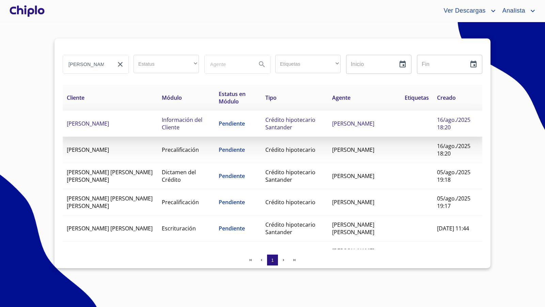 This screenshot has width=545, height=307. Describe the element at coordinates (182, 124) in the screenshot. I see `span: Información del Cliente` at that location.